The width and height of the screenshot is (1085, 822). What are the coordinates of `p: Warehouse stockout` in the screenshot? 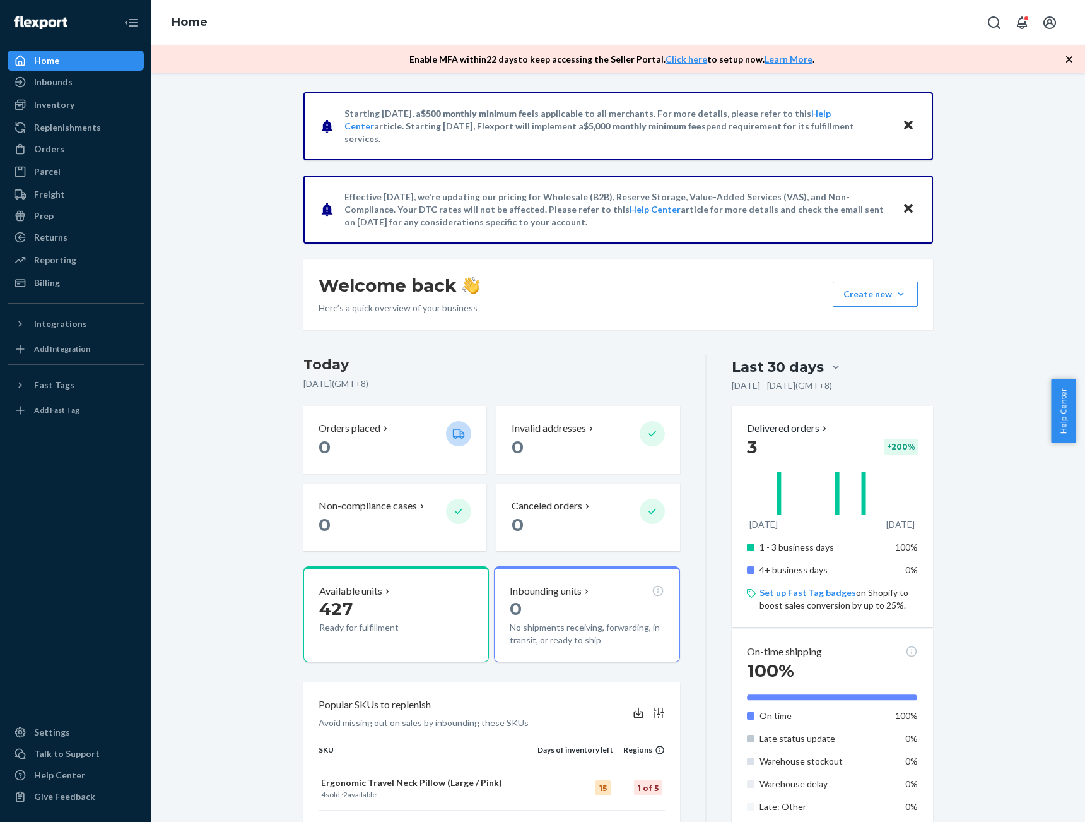 It's located at (822, 761).